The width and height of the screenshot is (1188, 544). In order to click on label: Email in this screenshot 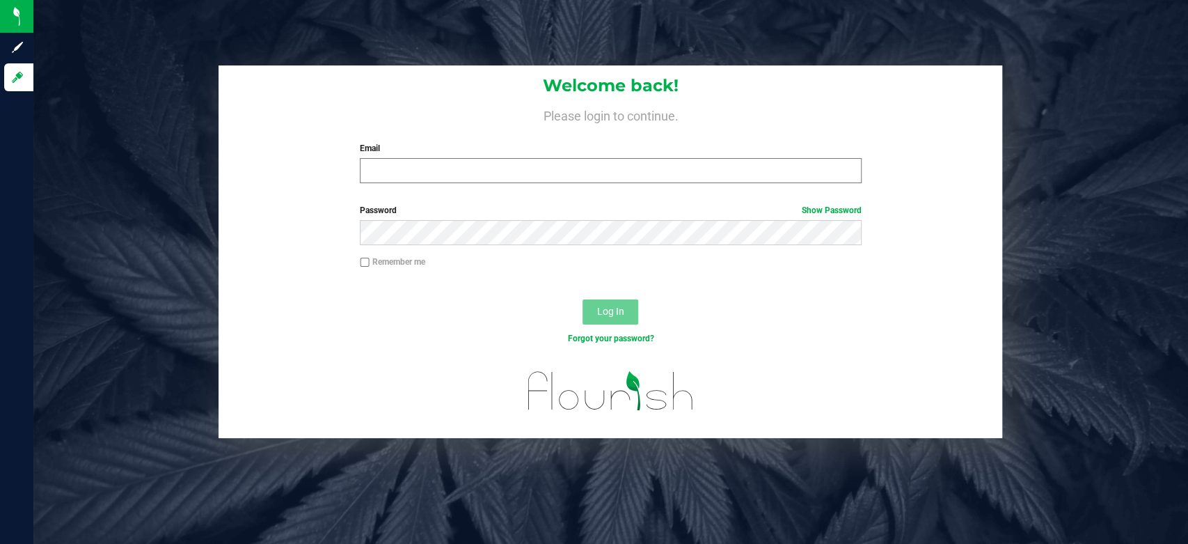, I will do `click(610, 148)`.